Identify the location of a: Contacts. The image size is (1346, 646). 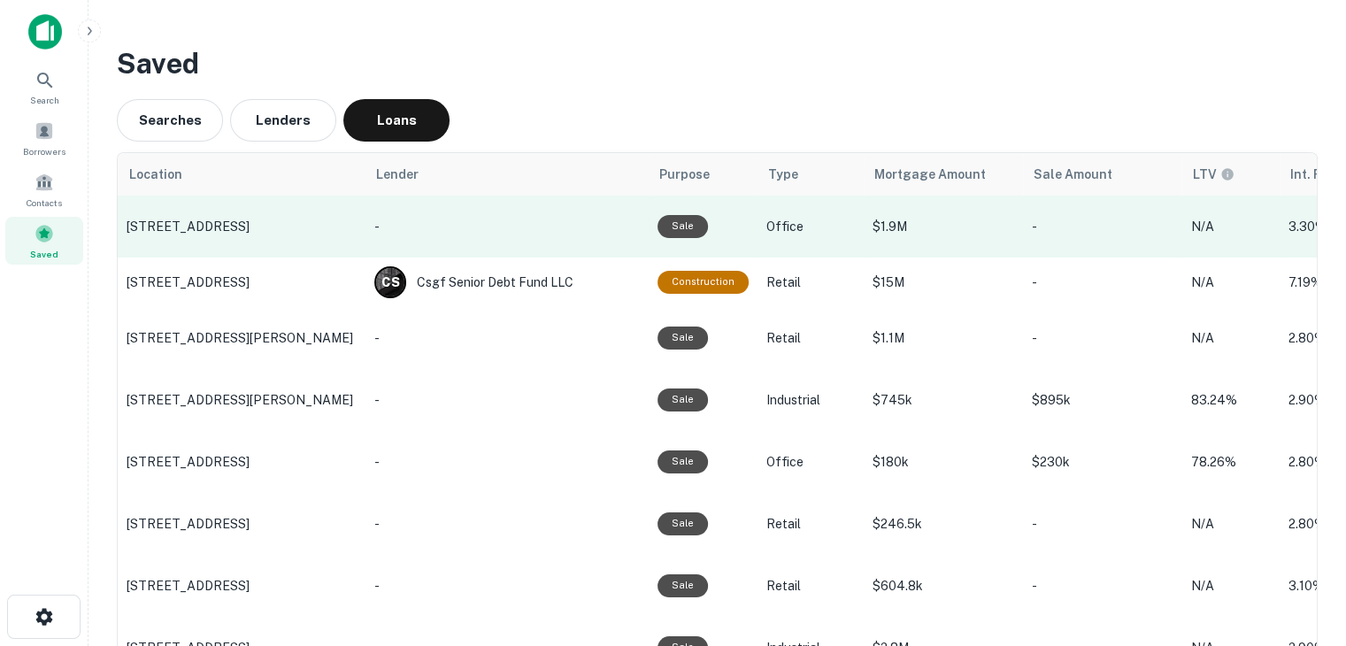
(44, 189).